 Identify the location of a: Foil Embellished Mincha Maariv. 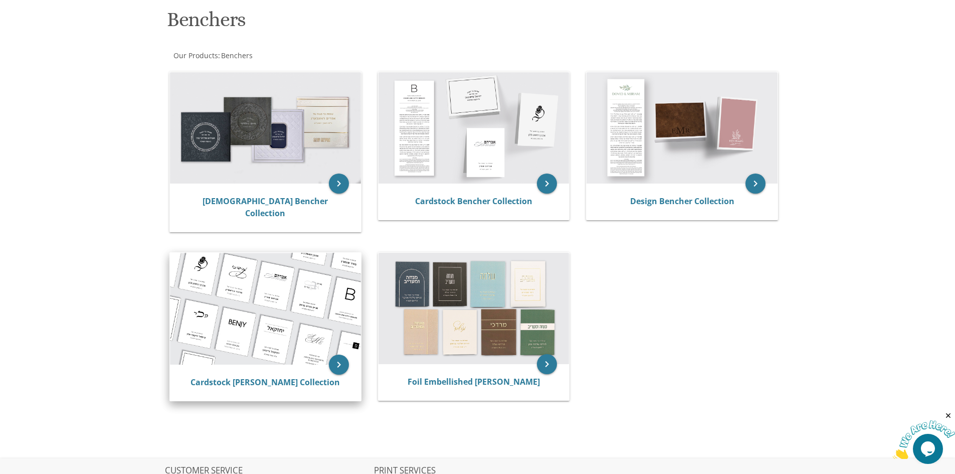
(474, 308).